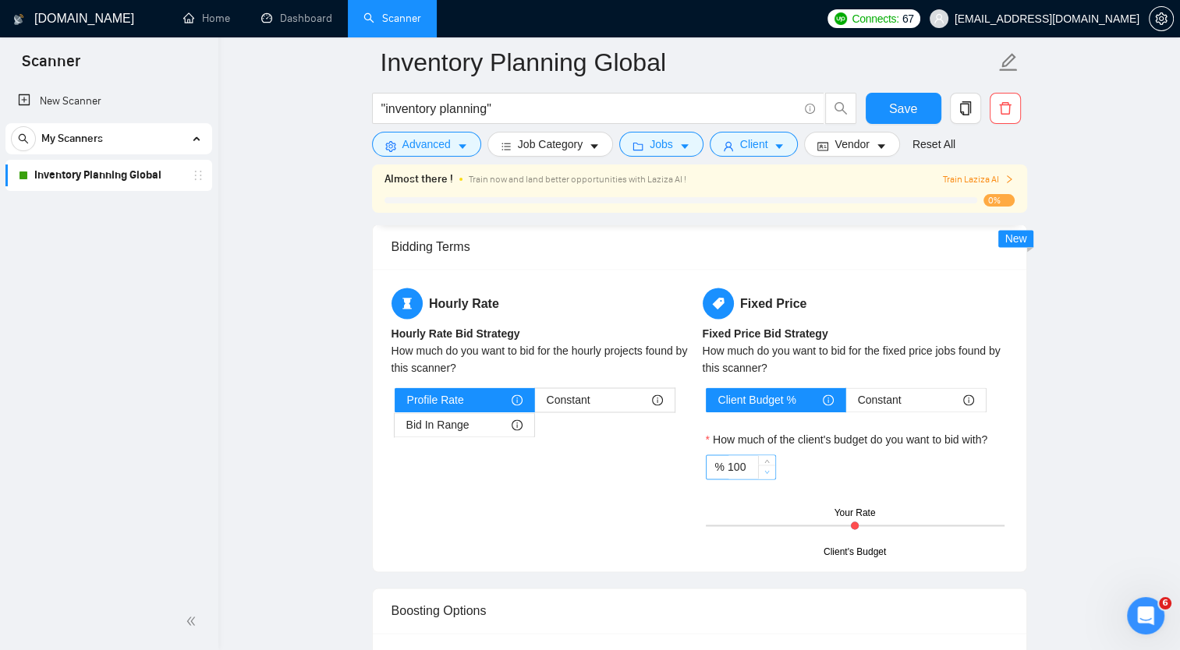  What do you see at coordinates (1008, 62) in the screenshot?
I see `span: edit` at bounding box center [1008, 62].